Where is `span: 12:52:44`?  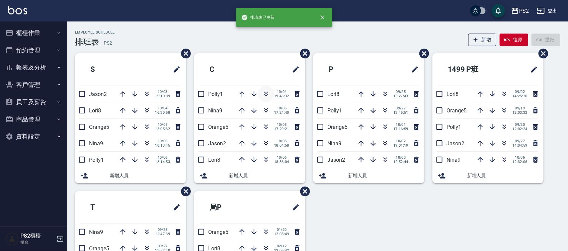 span: 12:52:44 is located at coordinates (401, 161).